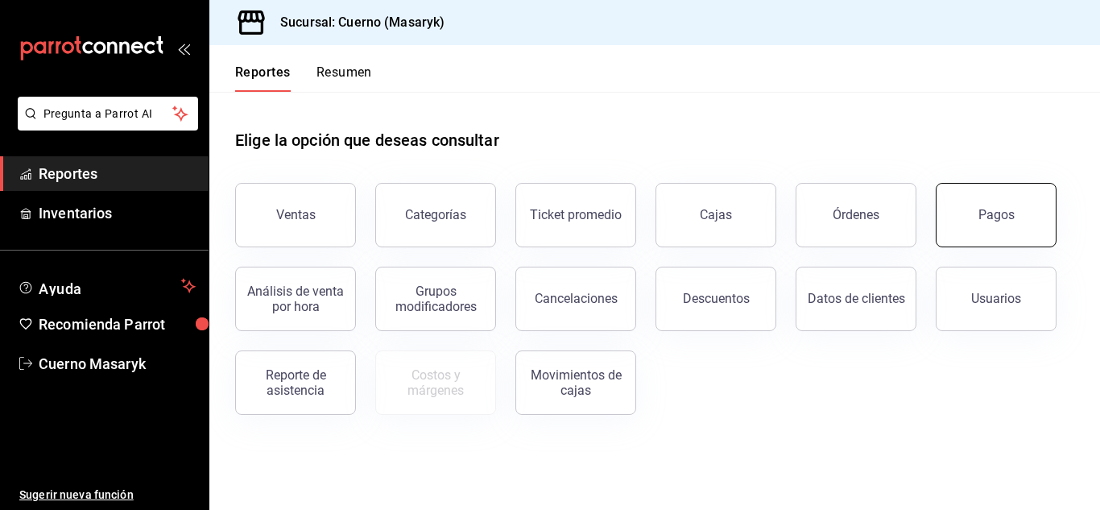  I want to click on h3: Sucursal: Cuerno (Masaryk), so click(356, 23).